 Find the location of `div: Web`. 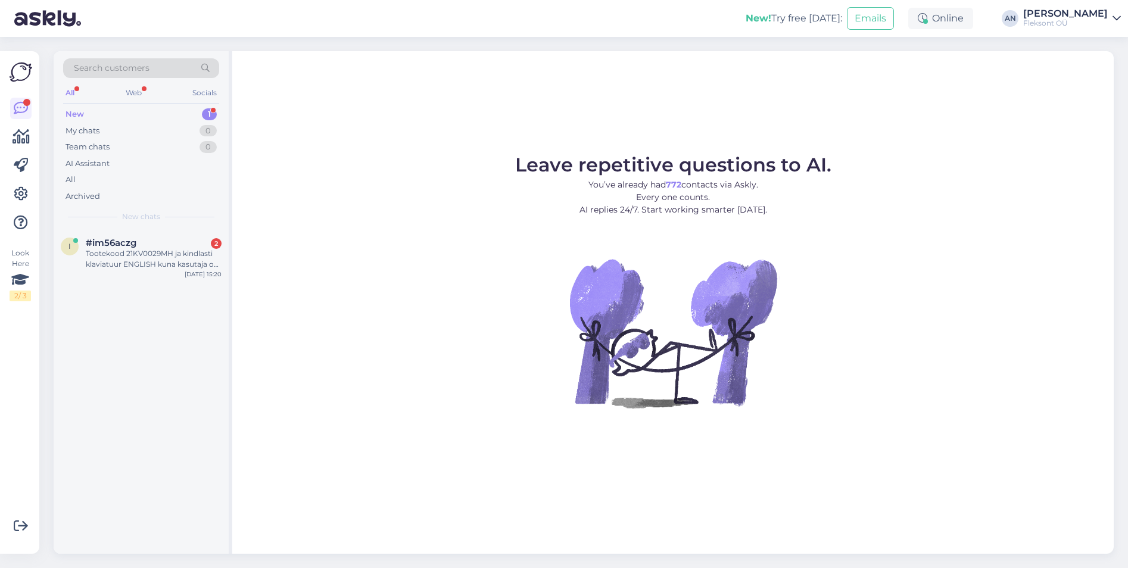

div: Web is located at coordinates (133, 93).